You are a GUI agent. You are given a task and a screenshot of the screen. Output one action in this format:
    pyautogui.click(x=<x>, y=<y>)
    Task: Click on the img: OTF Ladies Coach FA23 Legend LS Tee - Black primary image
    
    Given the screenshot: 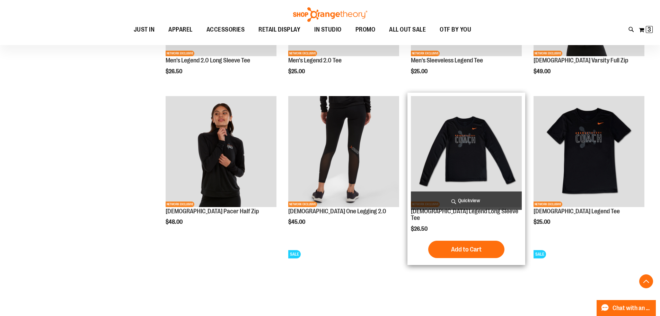 What is the action you would take?
    pyautogui.click(x=466, y=151)
    